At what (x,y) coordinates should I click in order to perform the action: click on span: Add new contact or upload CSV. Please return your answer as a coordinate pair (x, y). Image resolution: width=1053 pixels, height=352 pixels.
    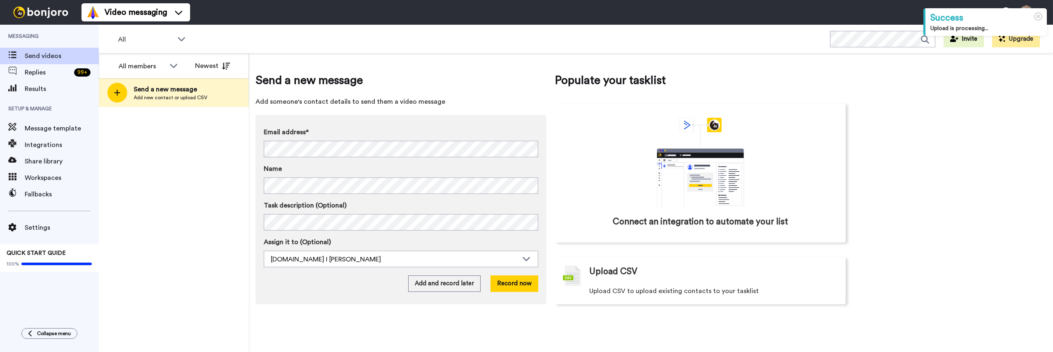
    Looking at the image, I should click on (170, 98).